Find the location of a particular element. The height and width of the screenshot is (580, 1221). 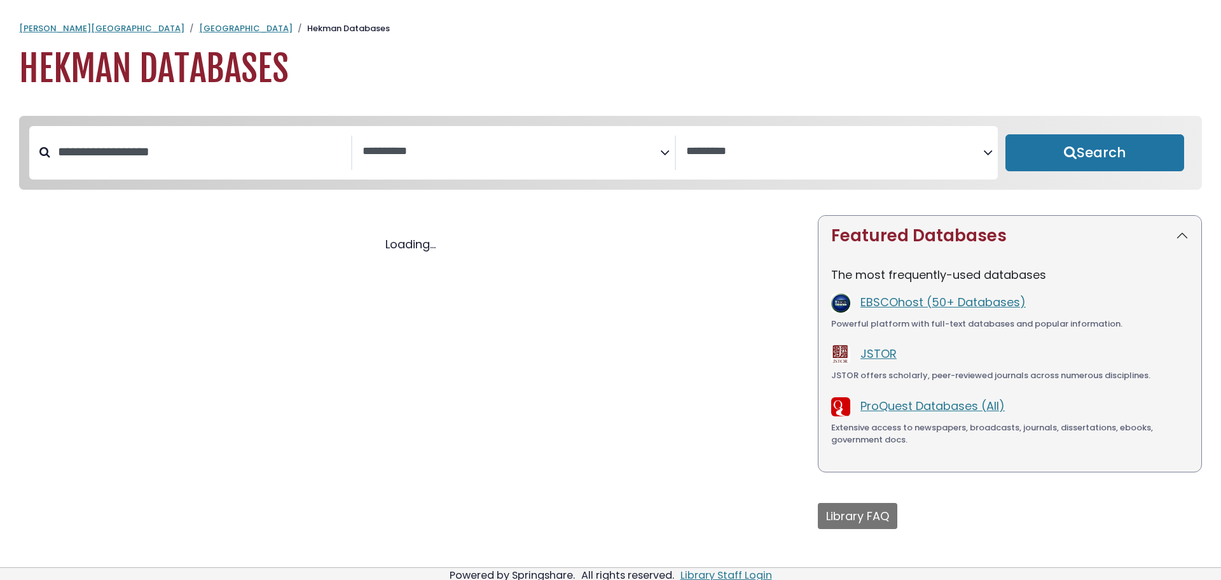

button: Library FAQ is located at coordinates (858, 515).